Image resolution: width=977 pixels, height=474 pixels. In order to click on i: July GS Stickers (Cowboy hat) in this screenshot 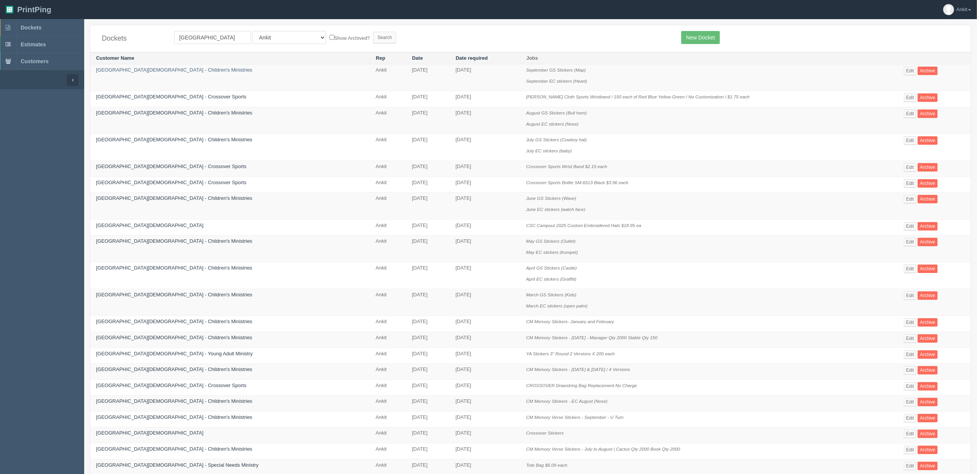, I will do `click(557, 139)`.